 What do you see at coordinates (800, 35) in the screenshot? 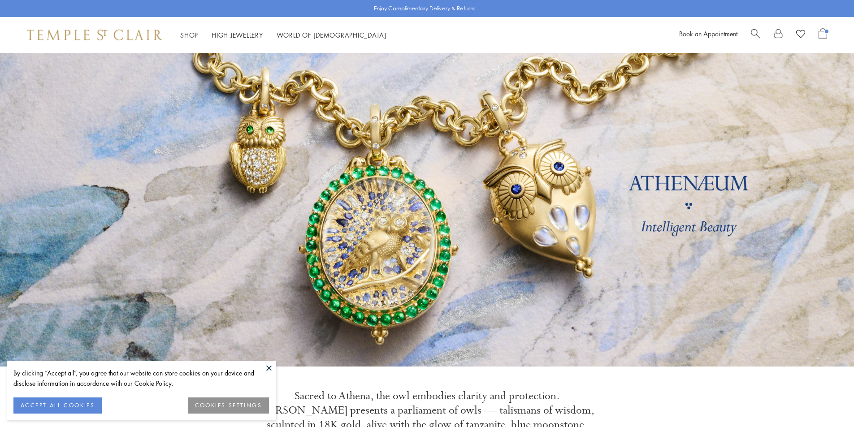
I see `a: View Wishlist` at bounding box center [800, 35].